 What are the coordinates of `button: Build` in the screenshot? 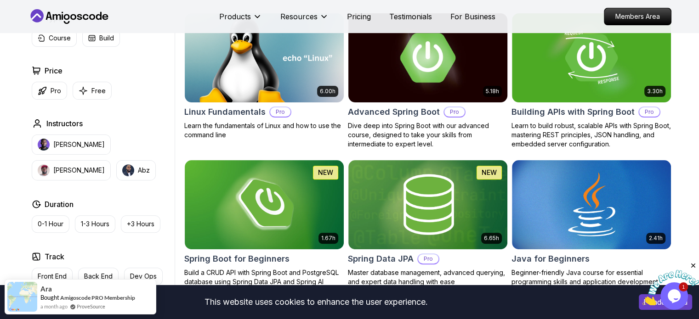 It's located at (101, 38).